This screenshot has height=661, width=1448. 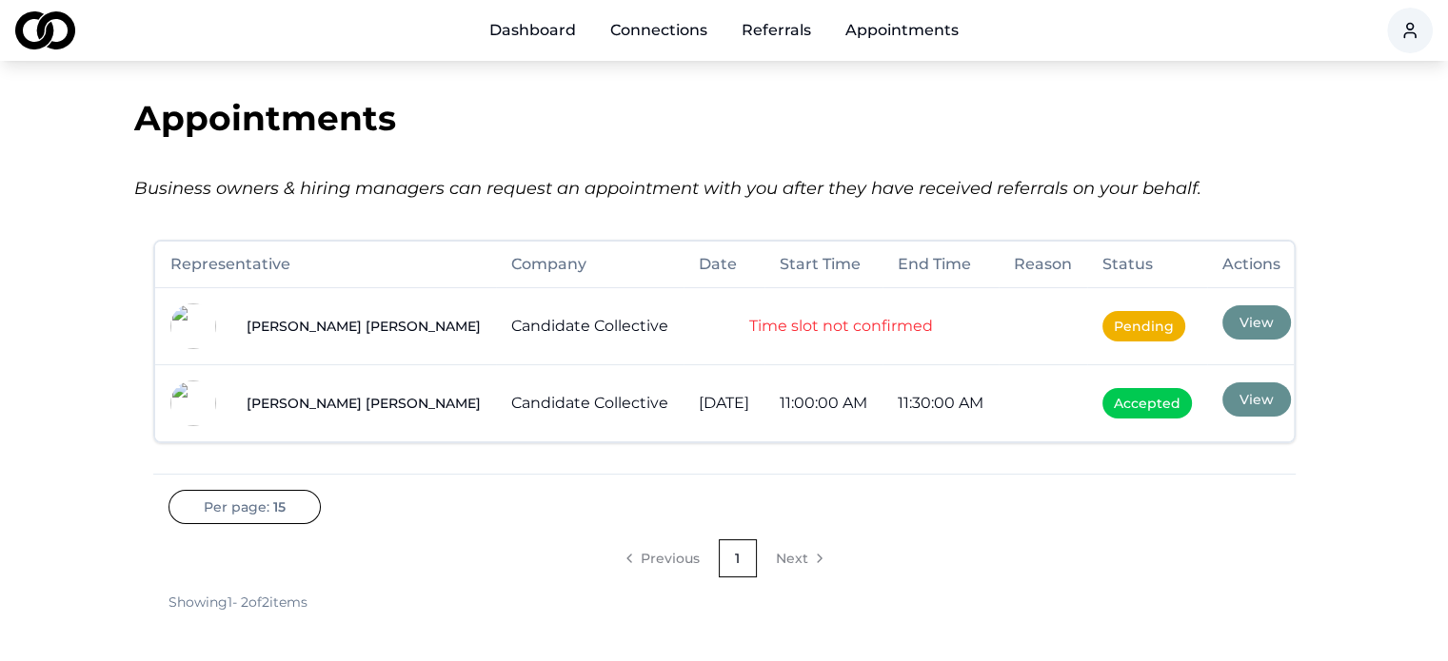 What do you see at coordinates (940, 403) in the screenshot?
I see `td: 11:30:00 AM` at bounding box center [940, 403].